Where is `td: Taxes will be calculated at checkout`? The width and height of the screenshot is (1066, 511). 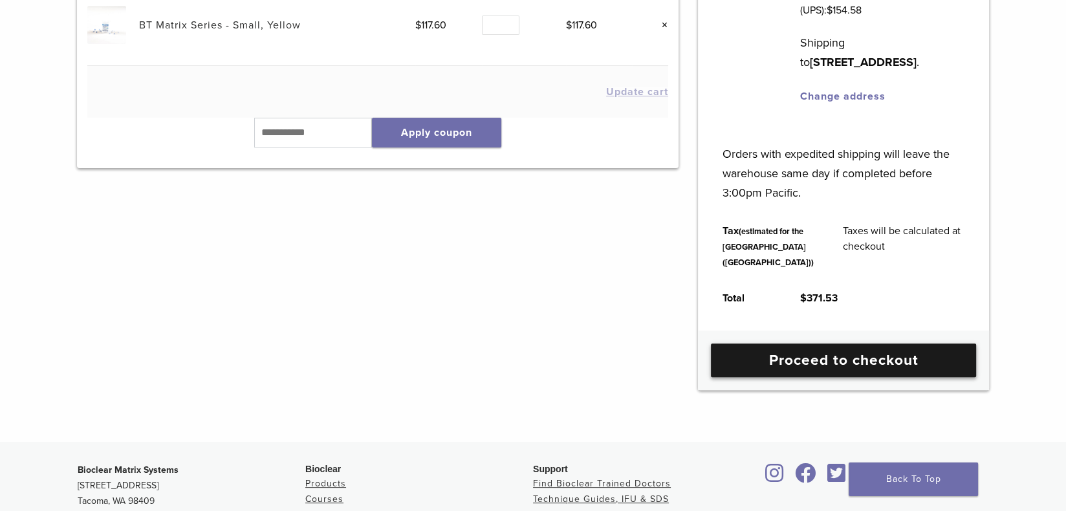
td: Taxes will be calculated at checkout is located at coordinates (904, 246).